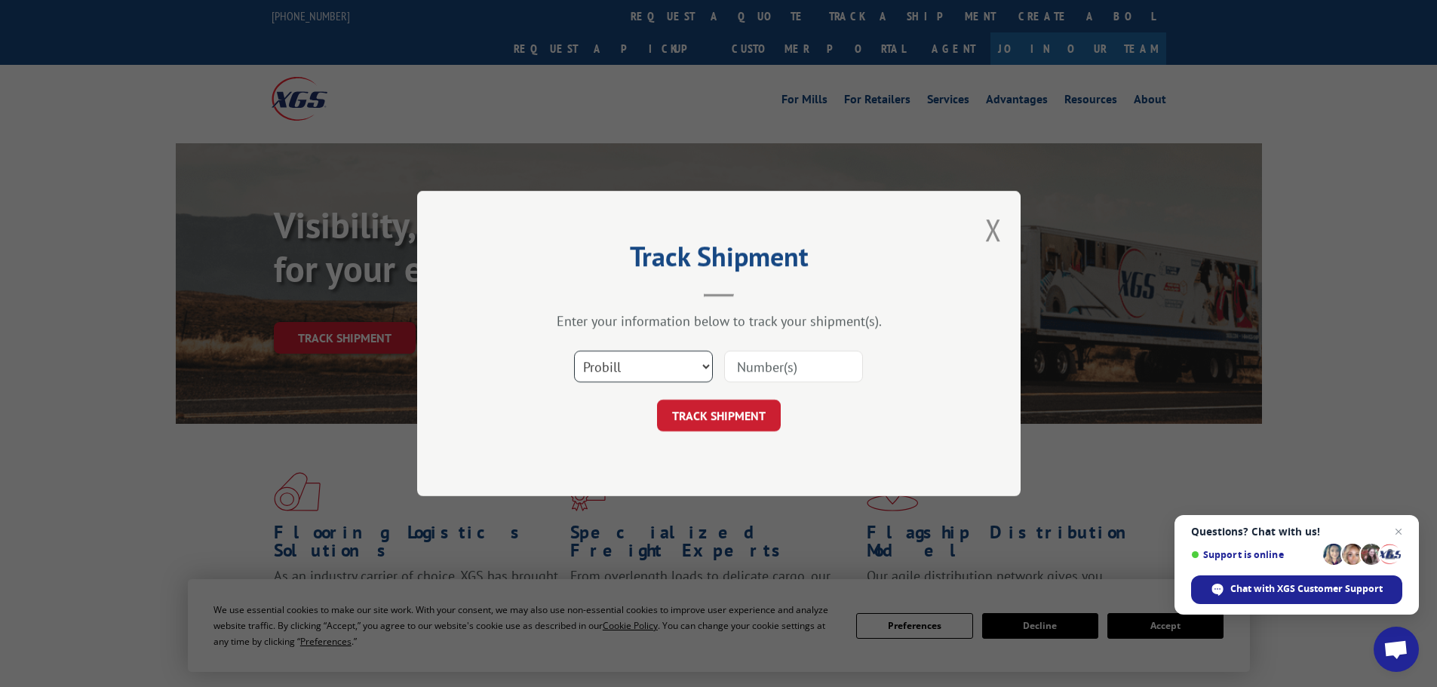 Image resolution: width=1437 pixels, height=687 pixels. Describe the element at coordinates (1296, 590) in the screenshot. I see `div: Chat with XGS Customer Support` at that location.